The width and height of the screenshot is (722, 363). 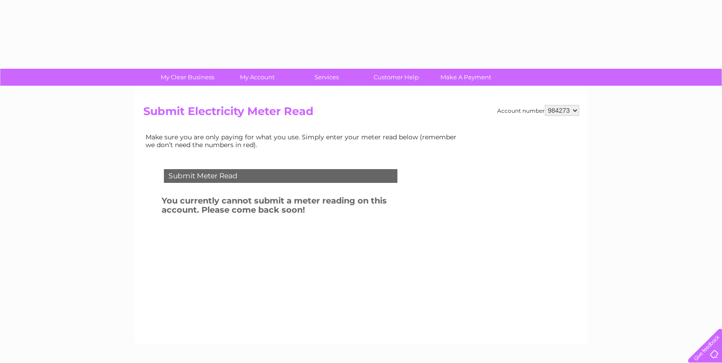 What do you see at coordinates (327, 77) in the screenshot?
I see `a: Services` at bounding box center [327, 77].